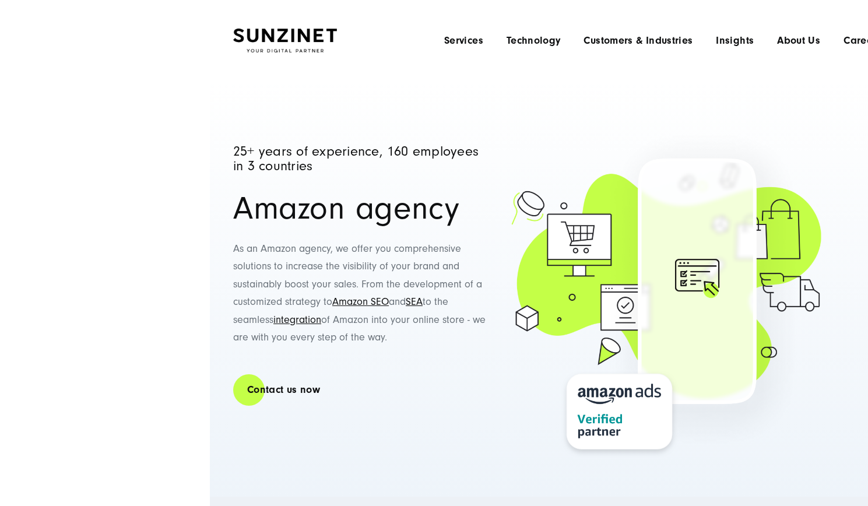 This screenshot has width=868, height=506. What do you see at coordinates (798, 41) in the screenshot?
I see `a: About Us` at bounding box center [798, 41].